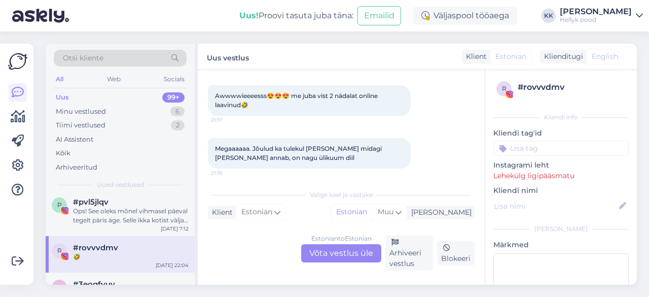 The image size is (649, 297). What do you see at coordinates (341, 253) in the screenshot?
I see `div: Võta vestlus üle` at bounding box center [341, 253].